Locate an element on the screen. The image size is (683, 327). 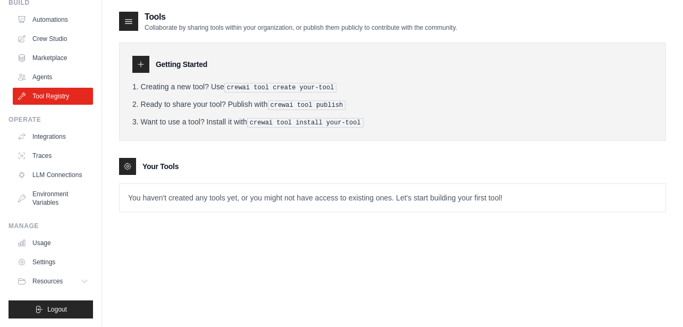
div: Operate is located at coordinates (51, 120).